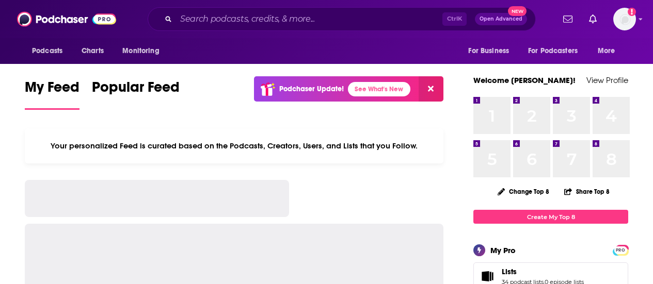 The image size is (653, 284). What do you see at coordinates (52, 90) in the screenshot?
I see `span: My Feed` at bounding box center [52, 90].